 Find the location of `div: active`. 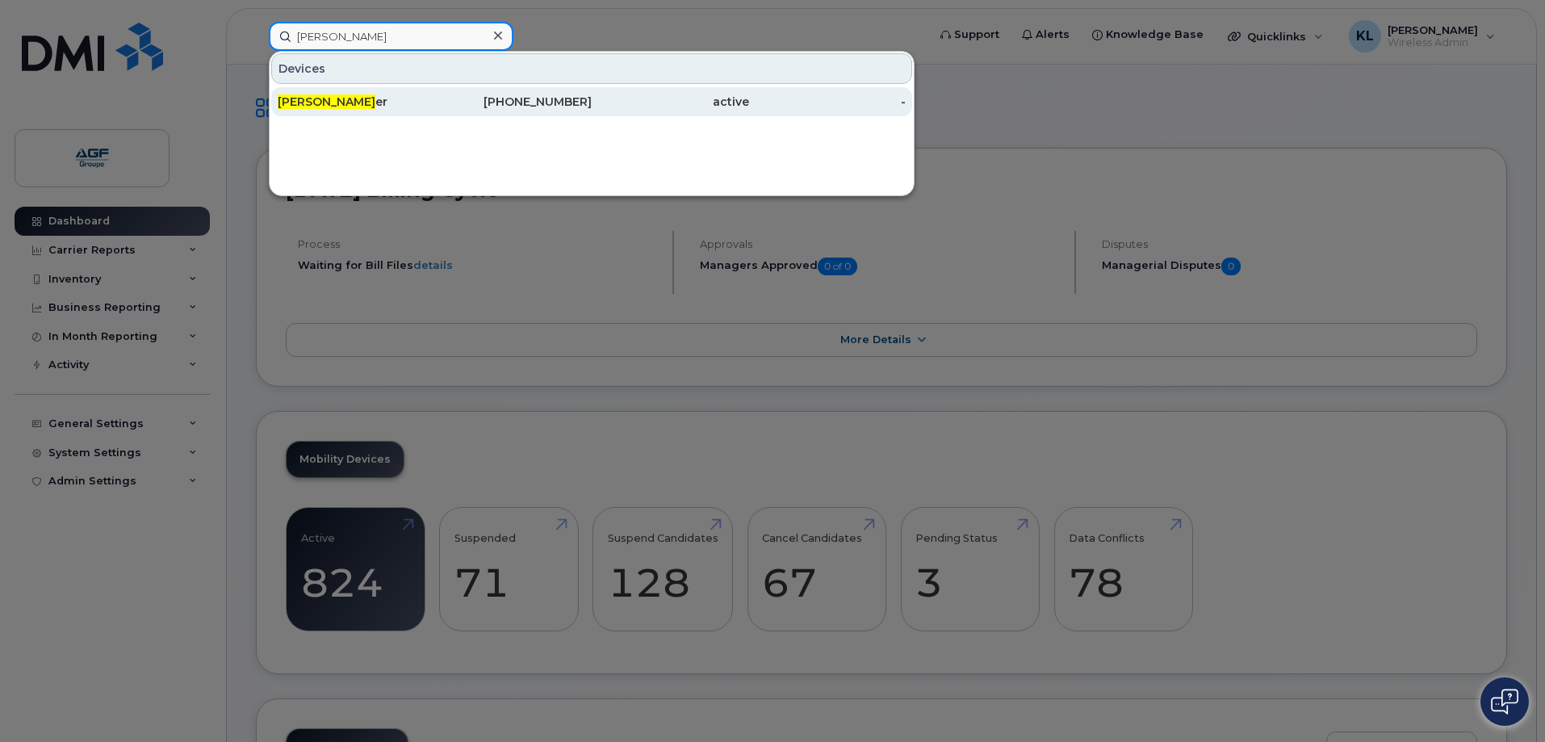

div: active is located at coordinates (670, 102).